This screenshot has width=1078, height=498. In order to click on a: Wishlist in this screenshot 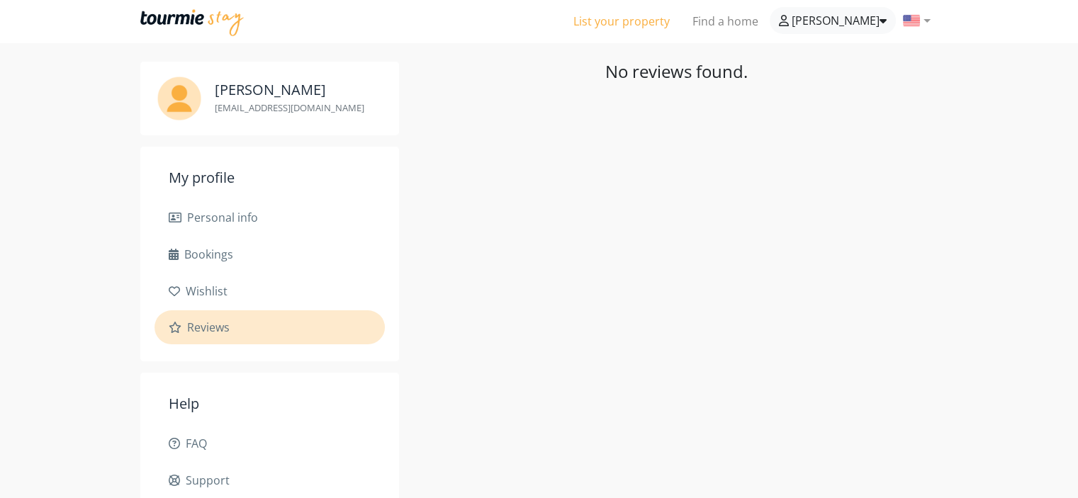, I will do `click(269, 291)`.